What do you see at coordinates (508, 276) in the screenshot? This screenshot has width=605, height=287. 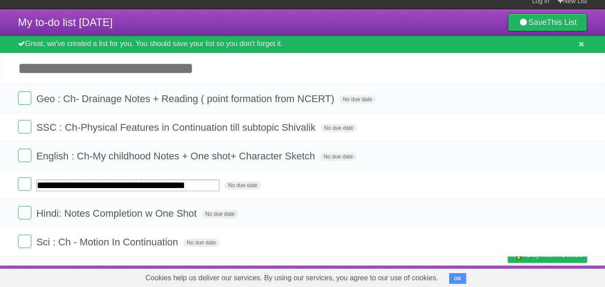 I see `a: Privacy` at bounding box center [508, 276].